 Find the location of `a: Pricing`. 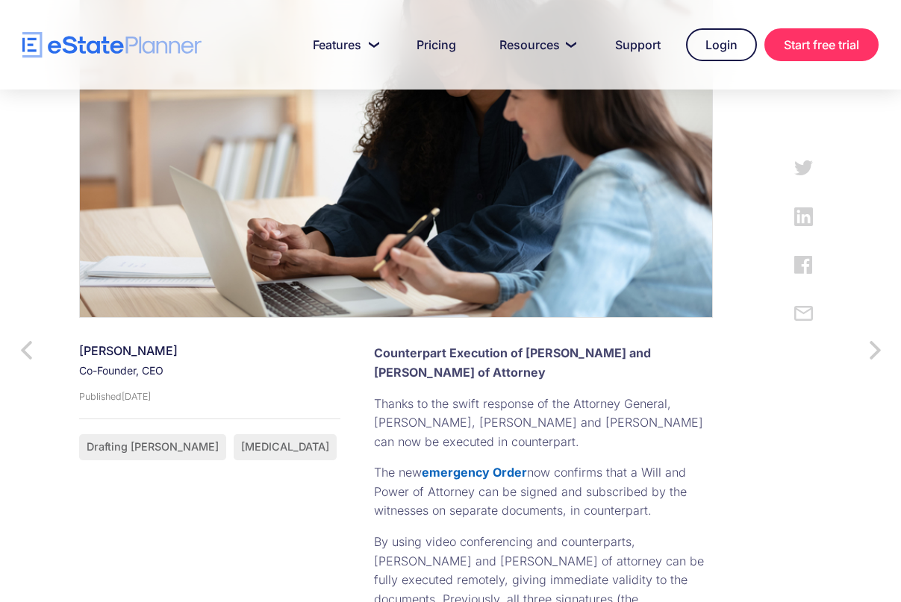

a: Pricing is located at coordinates (436, 45).